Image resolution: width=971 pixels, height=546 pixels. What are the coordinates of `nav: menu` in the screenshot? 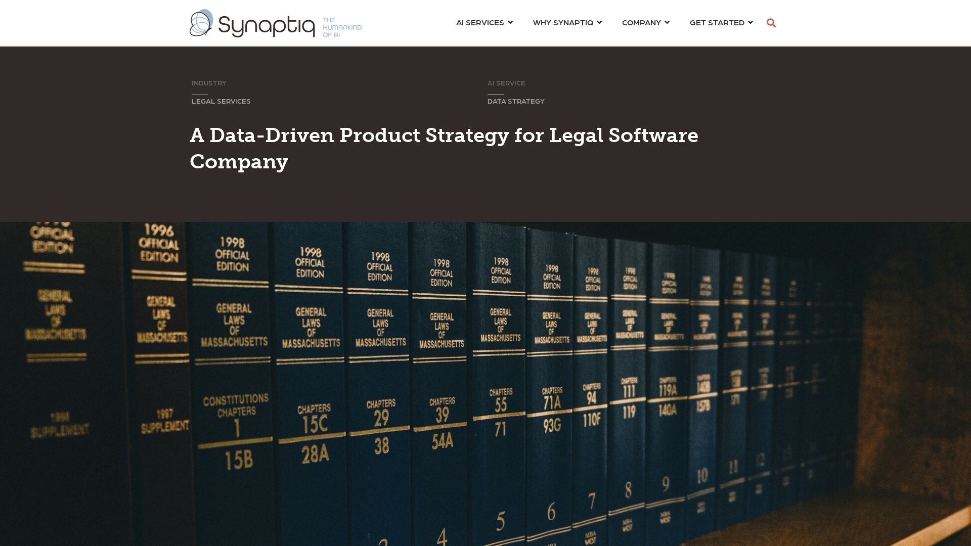 It's located at (604, 23).